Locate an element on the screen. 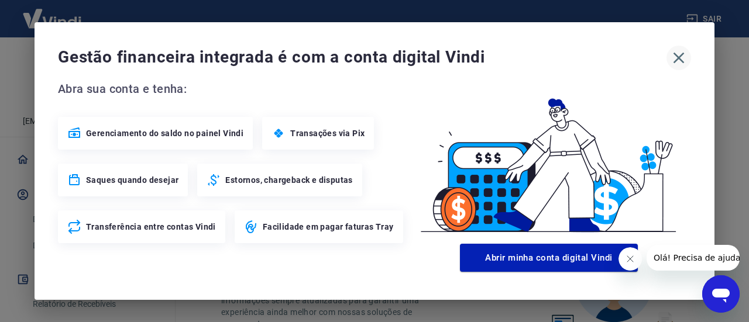  span: Transferência entre contas Vindi is located at coordinates (151, 227).